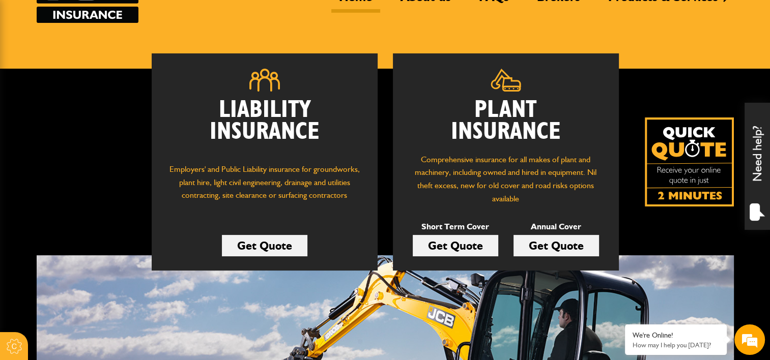  Describe the element at coordinates (757, 166) in the screenshot. I see `div: Need help?` at that location.